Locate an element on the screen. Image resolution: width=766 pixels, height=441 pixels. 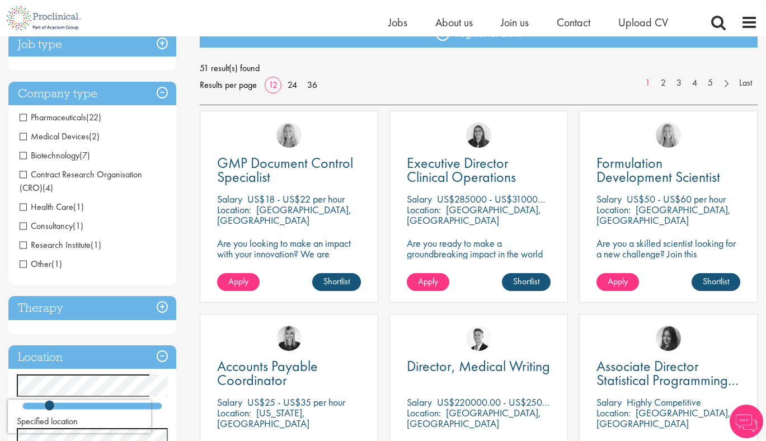
span: Jobs is located at coordinates (398, 22).